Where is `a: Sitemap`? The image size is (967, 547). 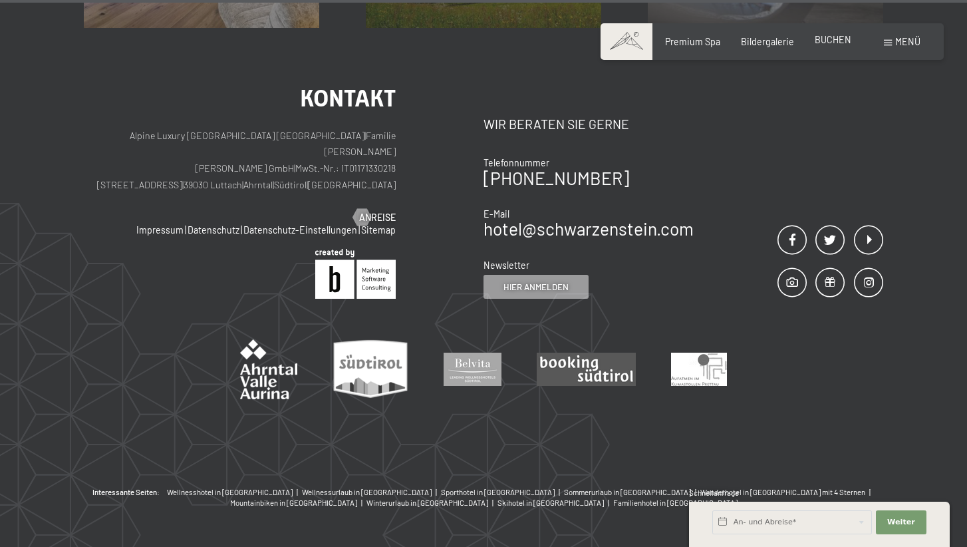 a: Sitemap is located at coordinates (378, 229).